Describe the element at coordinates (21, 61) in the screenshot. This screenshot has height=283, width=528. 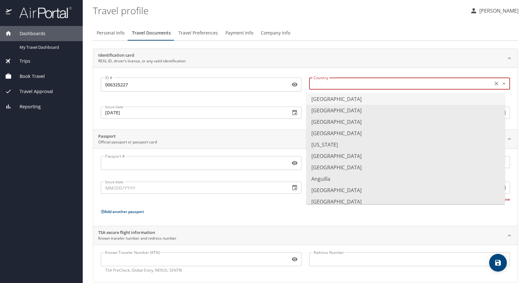
I see `span: Trips` at that location.